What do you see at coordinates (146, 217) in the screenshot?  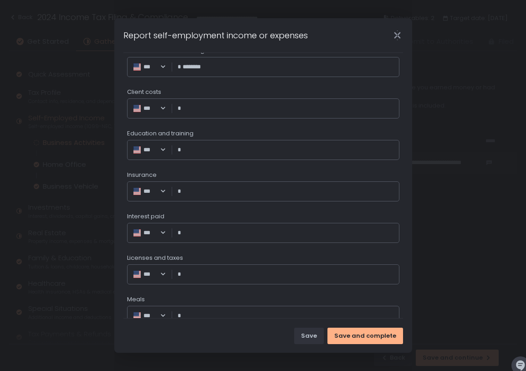 I see `span: Interest paid` at bounding box center [146, 217].